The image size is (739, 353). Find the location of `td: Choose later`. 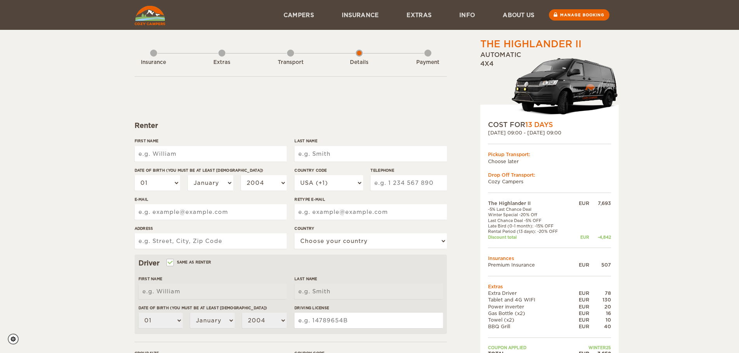

td: Choose later is located at coordinates (549, 161).